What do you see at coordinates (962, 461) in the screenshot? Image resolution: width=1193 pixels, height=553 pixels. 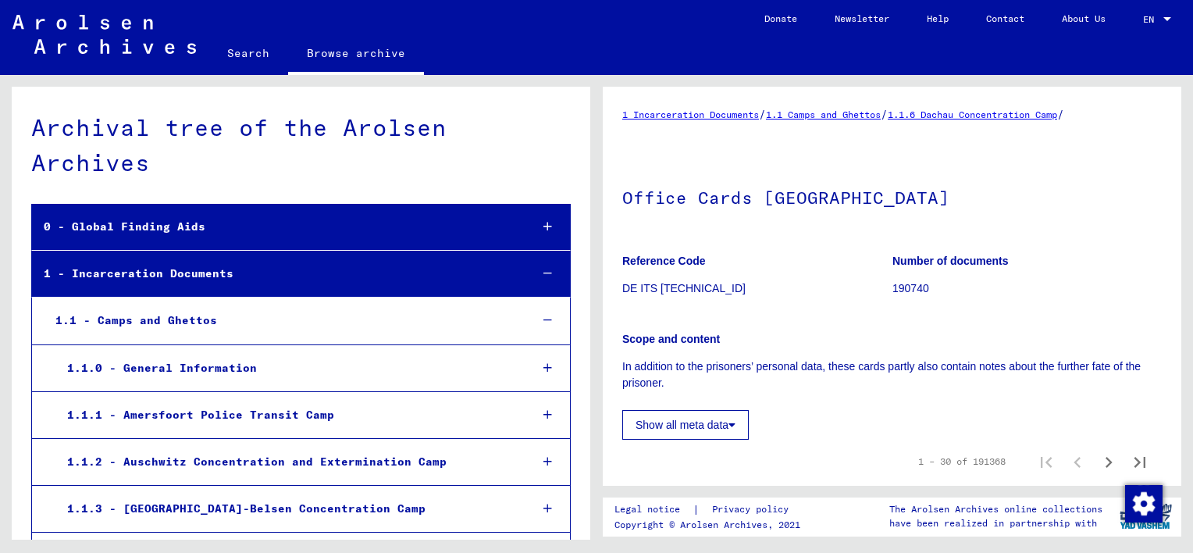 I see `div: 1 – 30 of 191368` at bounding box center [962, 461].